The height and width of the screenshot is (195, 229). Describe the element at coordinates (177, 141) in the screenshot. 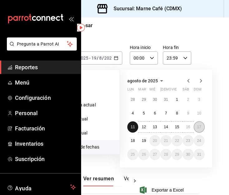

I see `abbr: 22 de agosto de 2025` at that location.